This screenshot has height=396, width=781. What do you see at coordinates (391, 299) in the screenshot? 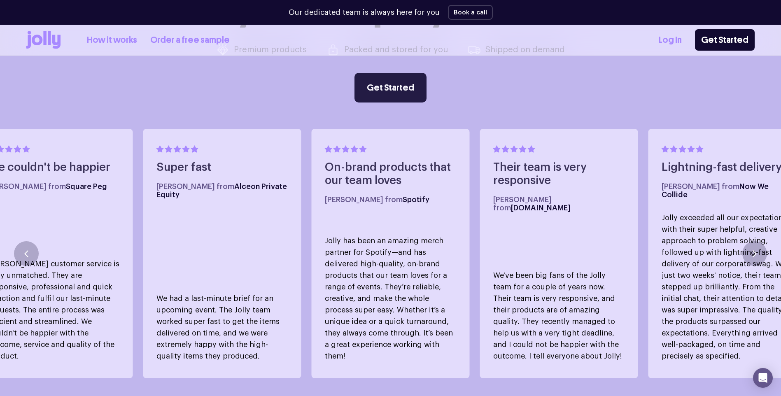
I see `p: Jolly has been an amazing merch partner for Spotify—and has delivered high-quality, on-brand prod...` at bounding box center [391, 299].